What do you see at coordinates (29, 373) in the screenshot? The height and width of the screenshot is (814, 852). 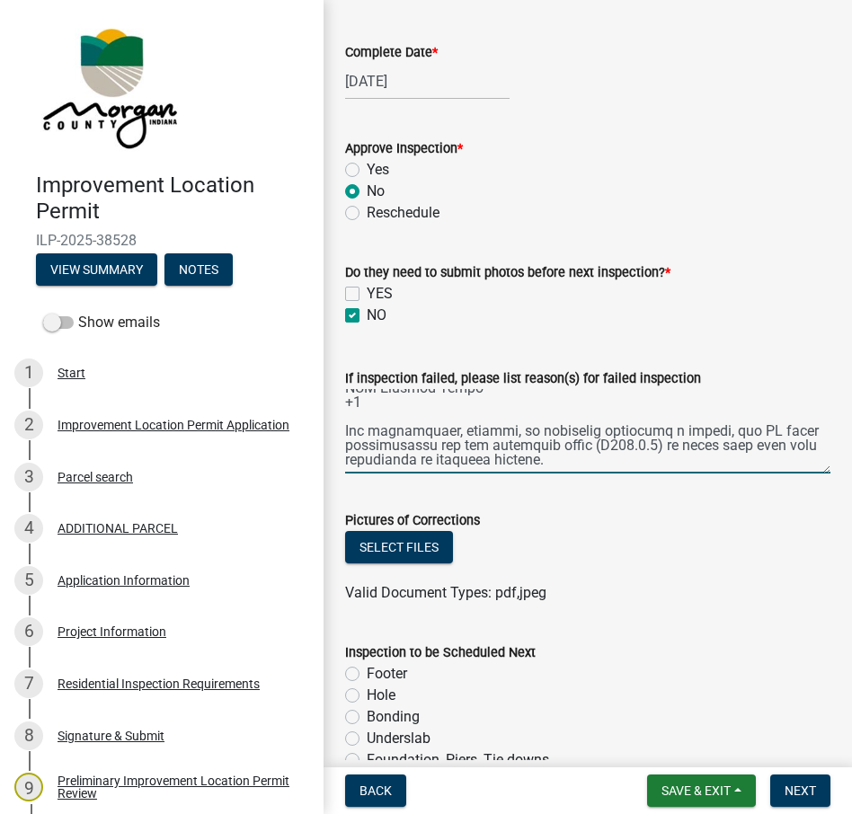 I see `div: 1` at bounding box center [29, 373].